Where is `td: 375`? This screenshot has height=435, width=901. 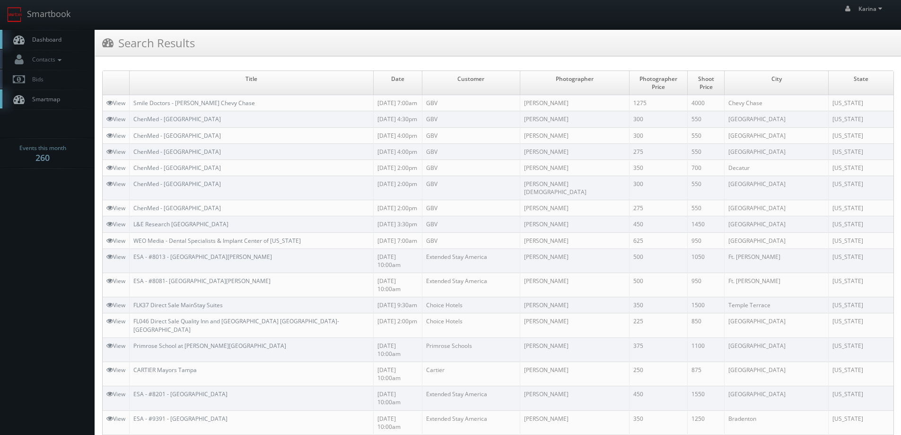
td: 375 is located at coordinates (659, 349).